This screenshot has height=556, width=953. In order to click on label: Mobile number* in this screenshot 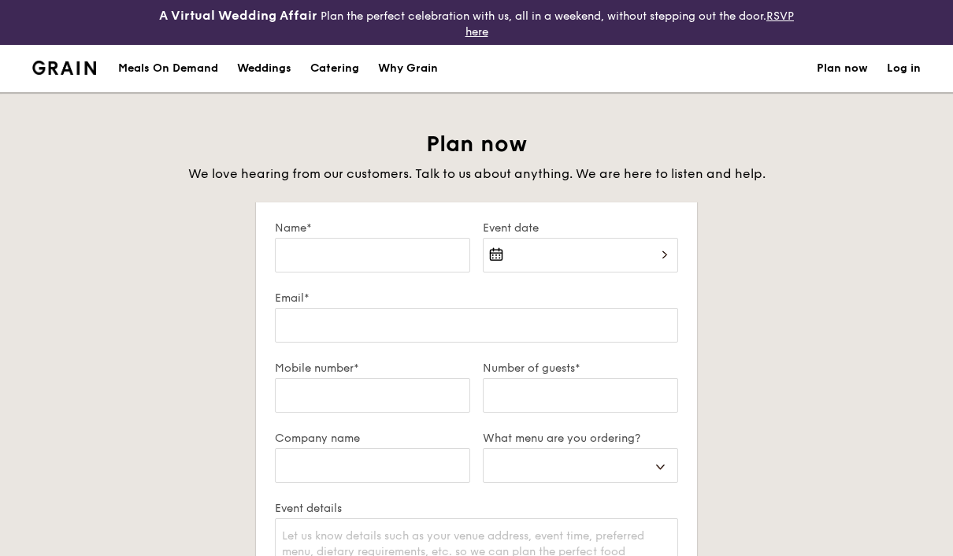, I will do `click(372, 368)`.